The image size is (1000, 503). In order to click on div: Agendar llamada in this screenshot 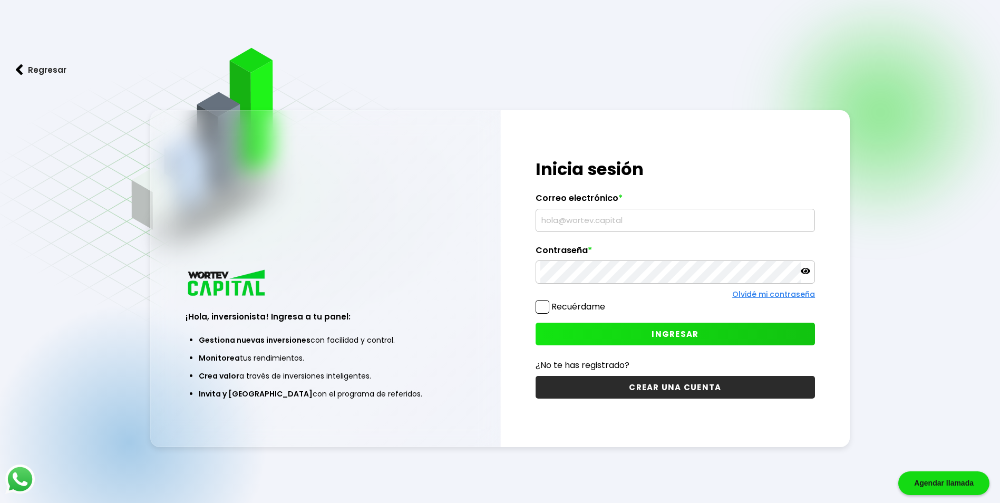, I will do `click(943, 483)`.